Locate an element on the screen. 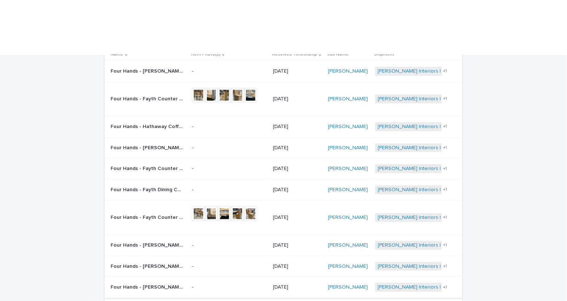 Image resolution: width=567 pixels, height=301 pixels. p: Four Hands - Lowell Slipcover Swivel Chair/SKU238401 | 73560 is located at coordinates (148, 266).